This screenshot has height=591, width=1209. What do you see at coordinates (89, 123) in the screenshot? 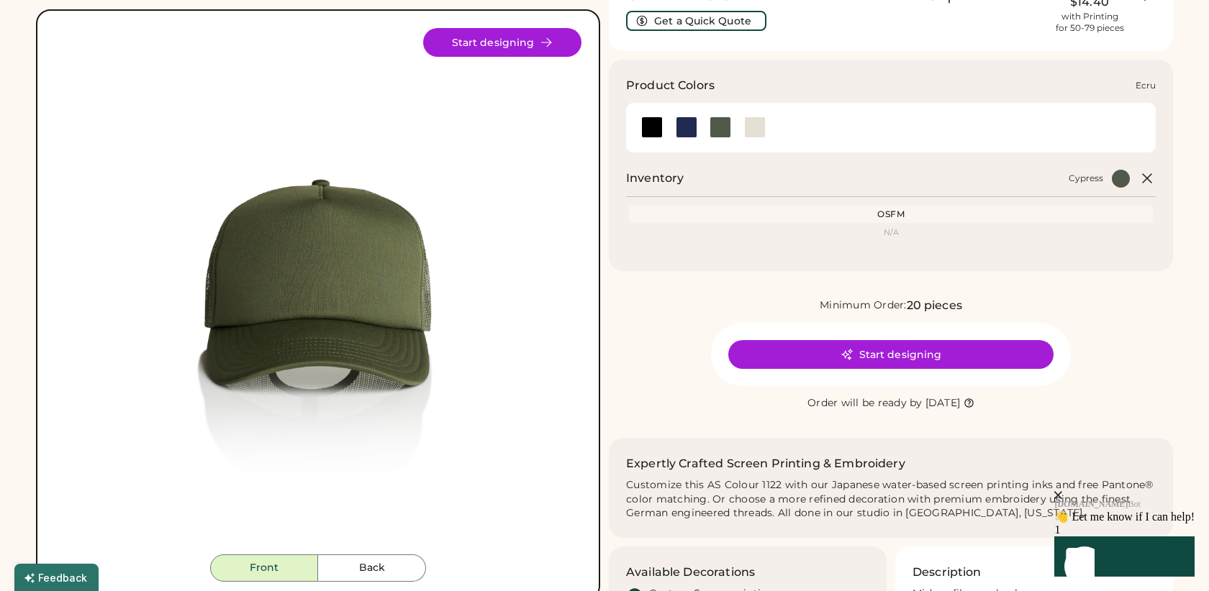
I see `span: 1` at bounding box center [89, 123].